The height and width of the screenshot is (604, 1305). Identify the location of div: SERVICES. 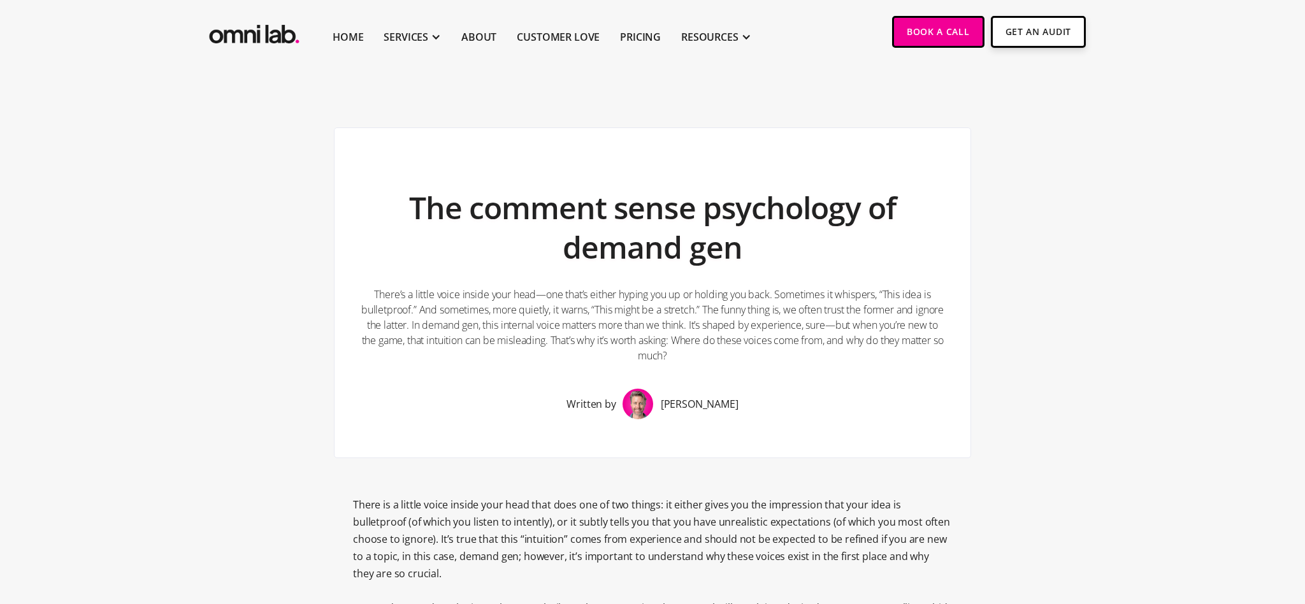
(406, 37).